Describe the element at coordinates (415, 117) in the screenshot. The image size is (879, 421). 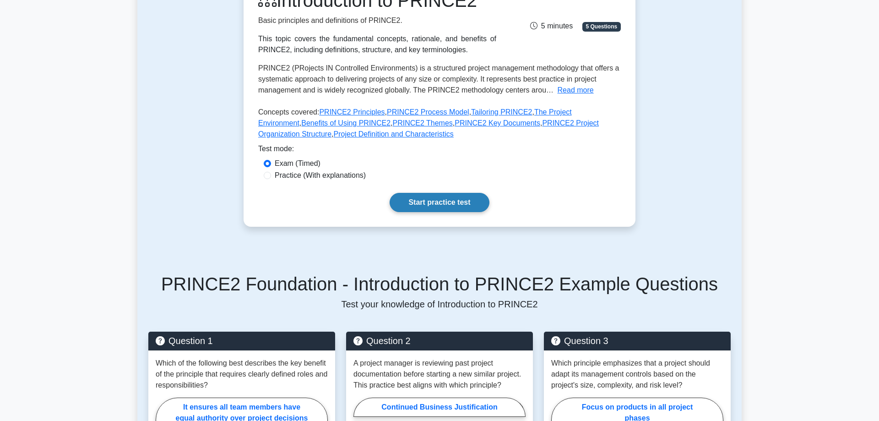
I see `a: The Project Environment` at that location.